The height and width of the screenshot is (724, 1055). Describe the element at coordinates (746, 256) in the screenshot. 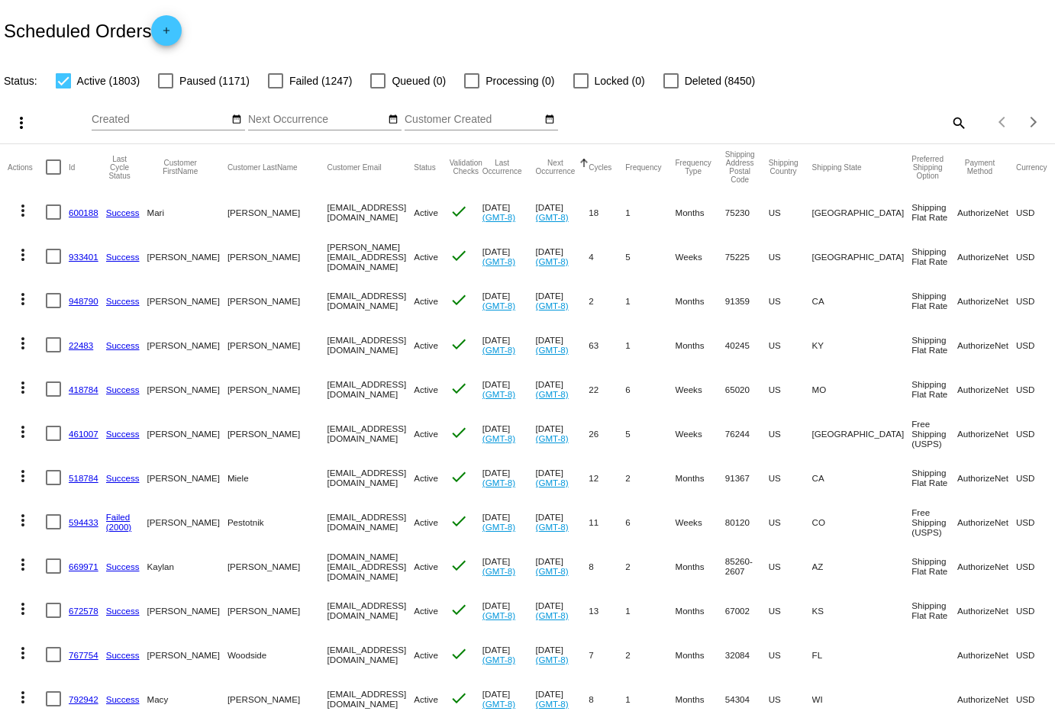

I see `mat-cell: 75225` at that location.